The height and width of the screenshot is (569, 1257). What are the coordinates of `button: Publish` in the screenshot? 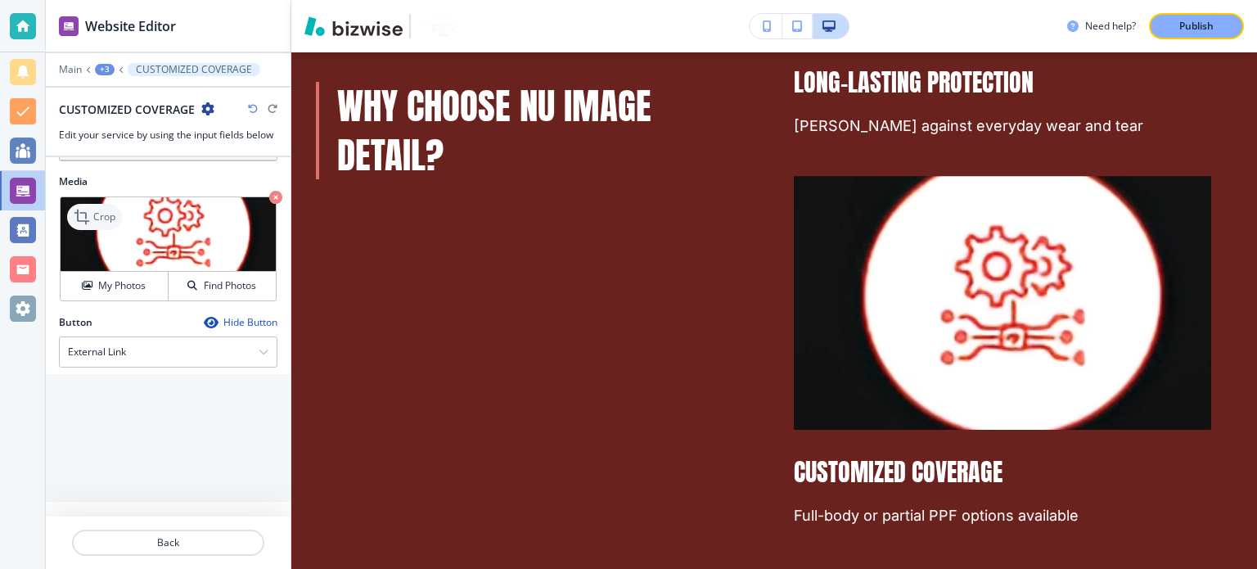 It's located at (1196, 26).